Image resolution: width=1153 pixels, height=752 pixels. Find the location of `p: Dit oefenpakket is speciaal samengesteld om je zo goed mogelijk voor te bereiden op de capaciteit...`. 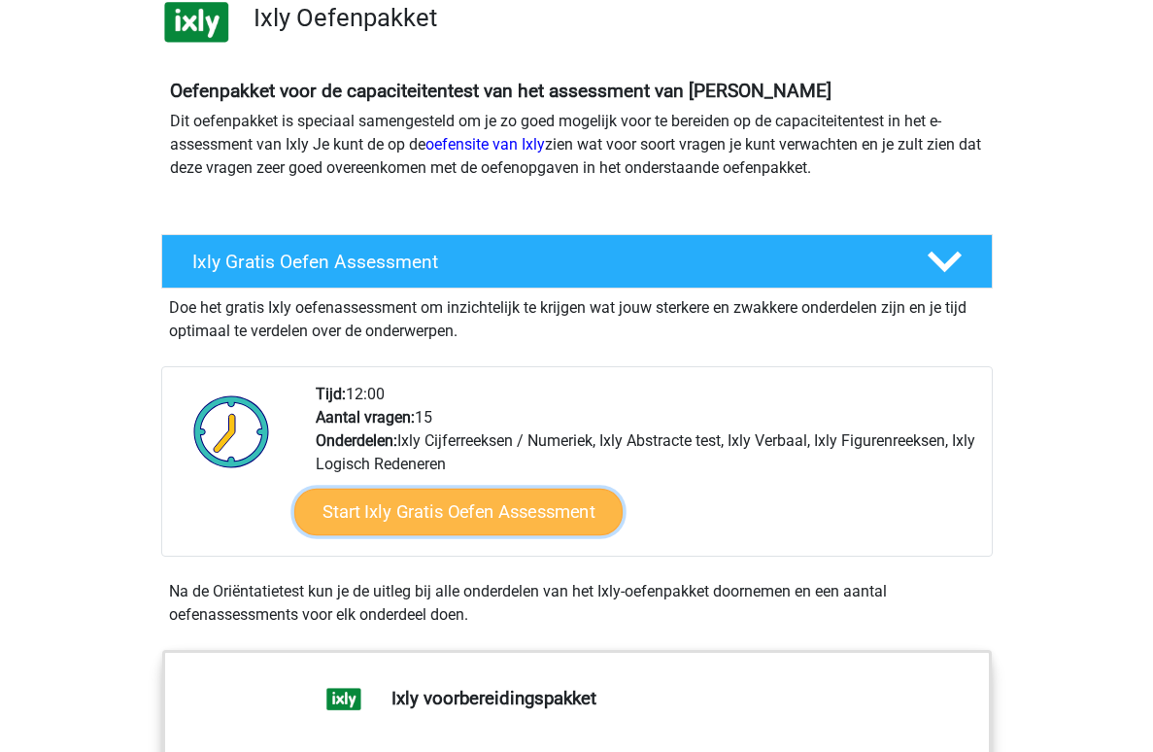

p: Dit oefenpakket is speciaal samengesteld om je zo goed mogelijk voor te bereiden op de capaciteit... is located at coordinates (577, 145).